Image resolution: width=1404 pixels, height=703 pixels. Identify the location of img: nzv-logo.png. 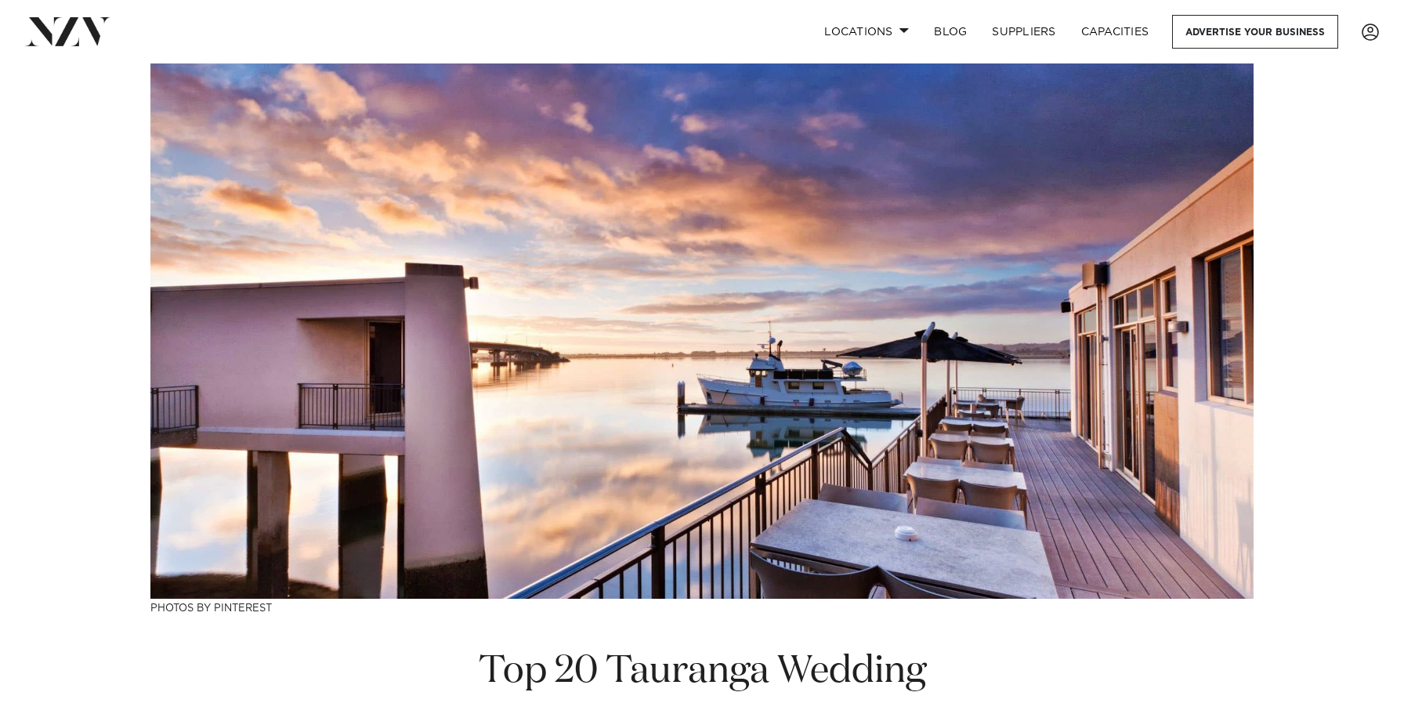
(67, 31).